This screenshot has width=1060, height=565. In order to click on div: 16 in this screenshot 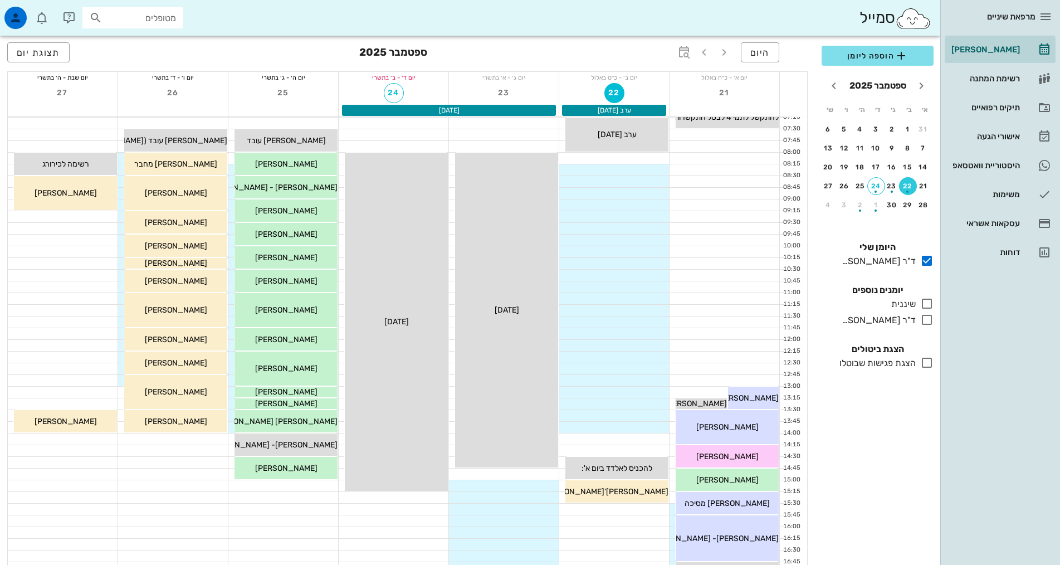, I will do `click(892, 167)`.